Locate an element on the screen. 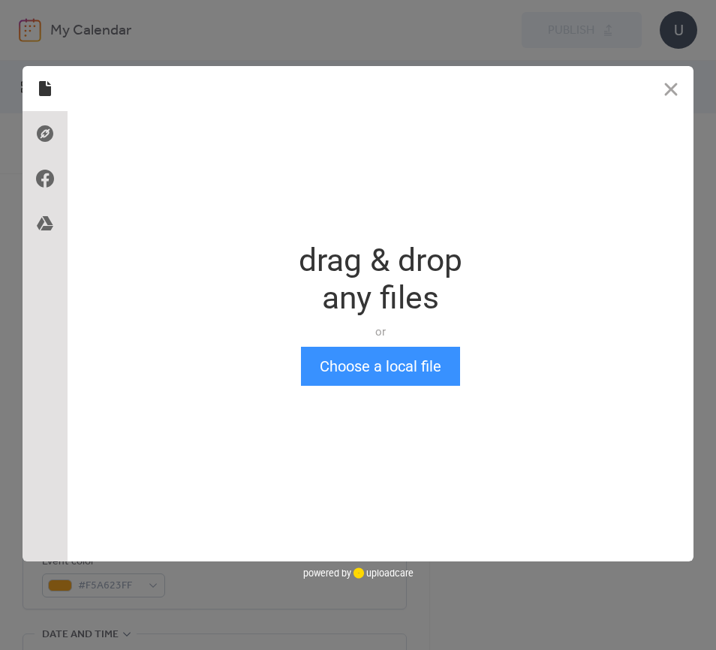  div: Direct Link is located at coordinates (45, 134).